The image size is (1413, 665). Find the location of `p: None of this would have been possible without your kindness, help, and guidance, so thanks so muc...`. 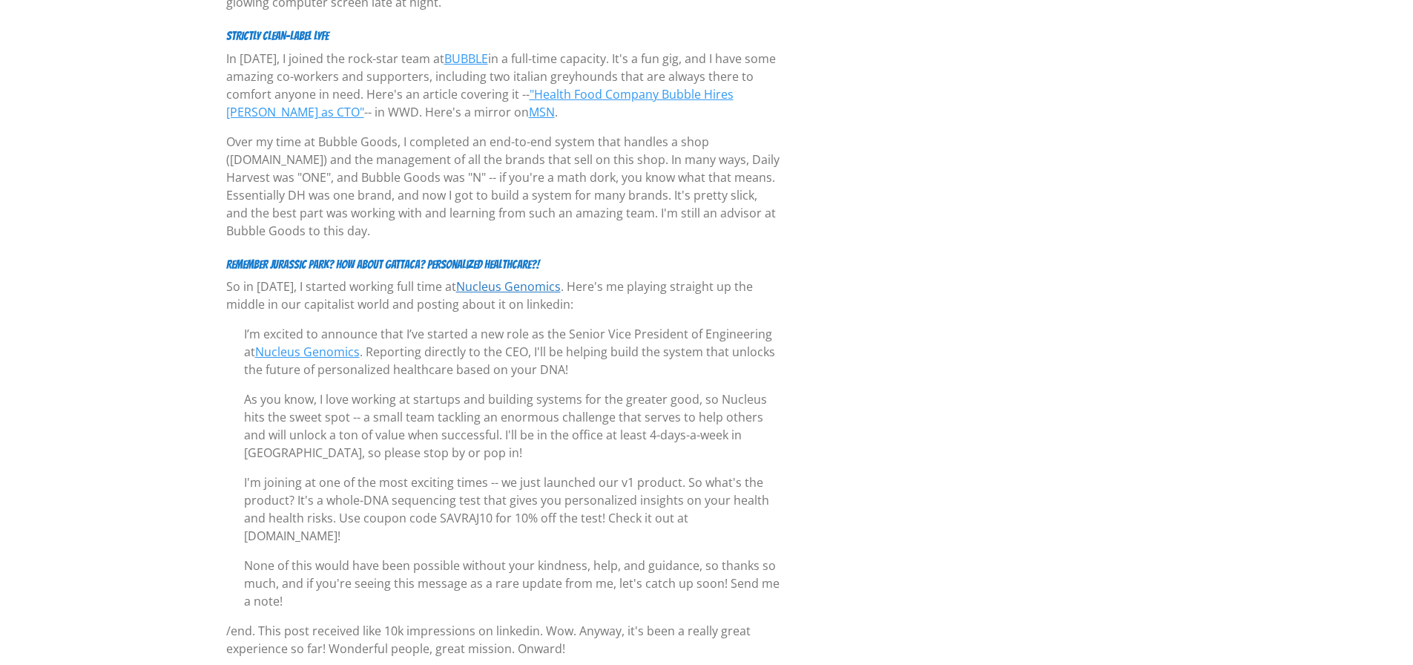

p: None of this would have been possible without your kindness, help, and guidance, so thanks so muc... is located at coordinates (512, 583).